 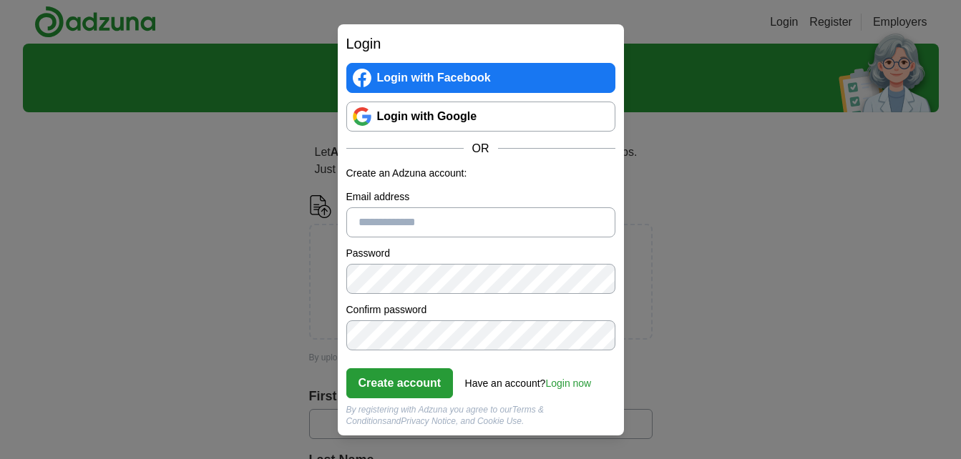 I want to click on p: Create an Adzuna account:, so click(x=481, y=173).